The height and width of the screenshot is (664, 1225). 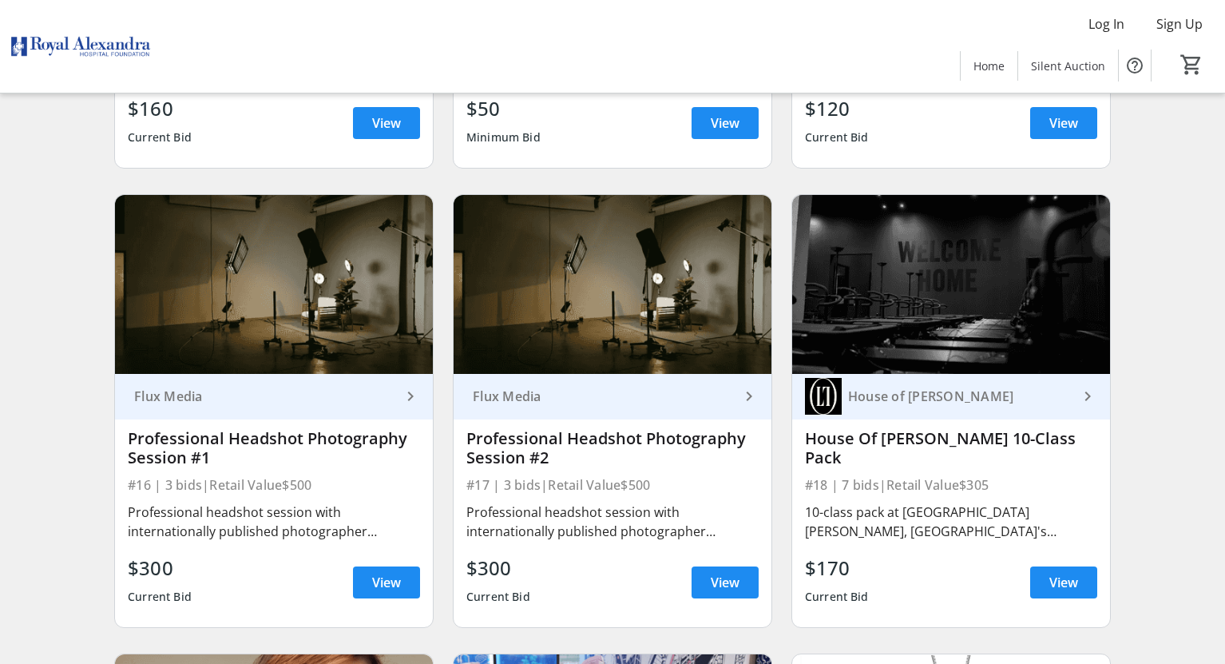 I want to click on img: Professional Headshot Photography Session #1, so click(x=274, y=284).